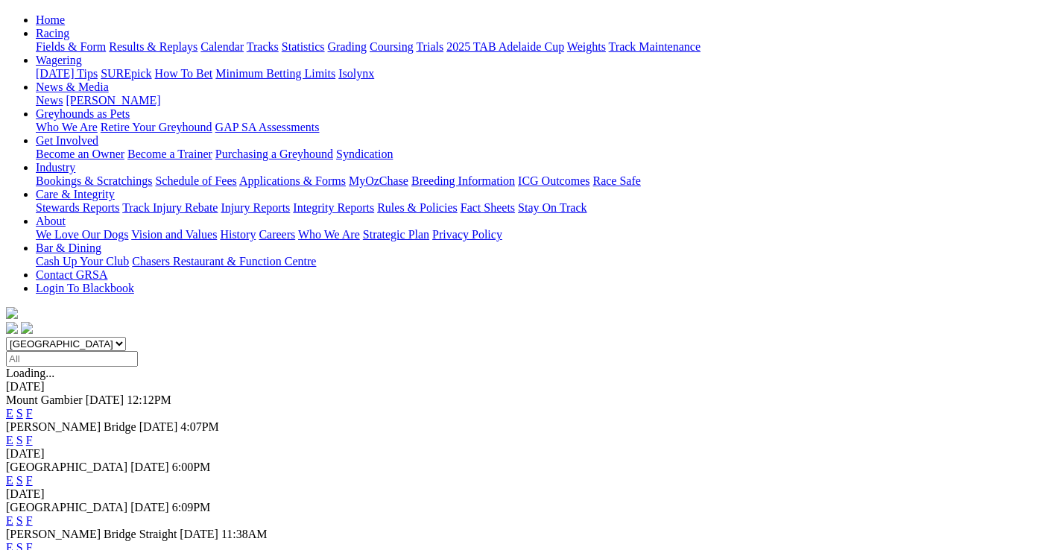 This screenshot has height=550, width=1056. I want to click on a: SUREpick, so click(126, 73).